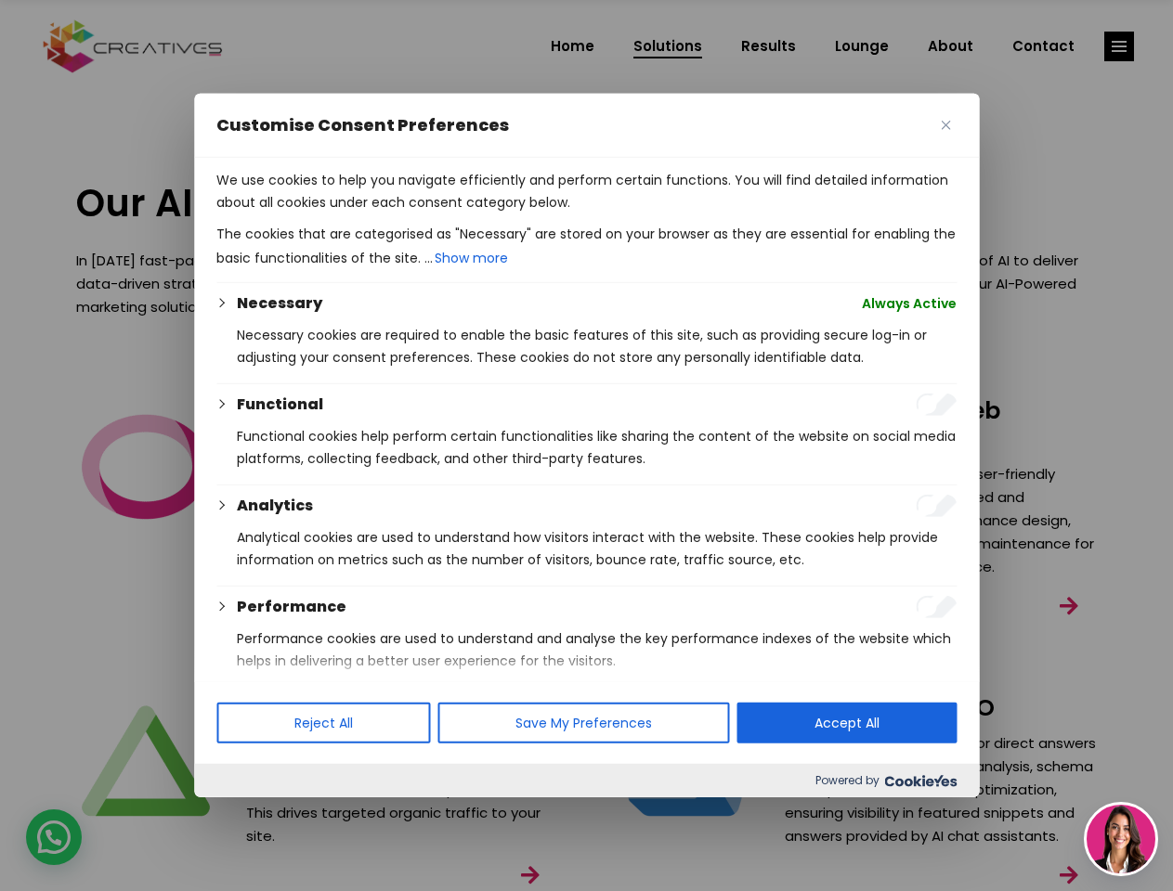 The image size is (1173, 891). I want to click on span: Customise Consent Preferences, so click(362, 125).